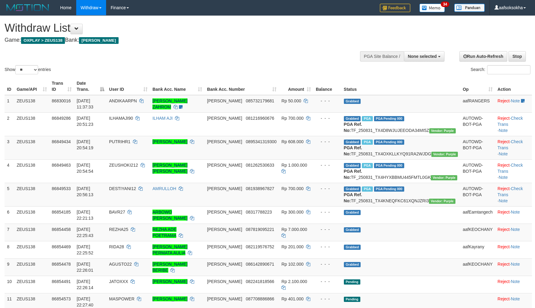 The image size is (535, 308). What do you see at coordinates (61, 101) in the screenshot?
I see `span: 86830016` at bounding box center [61, 101].